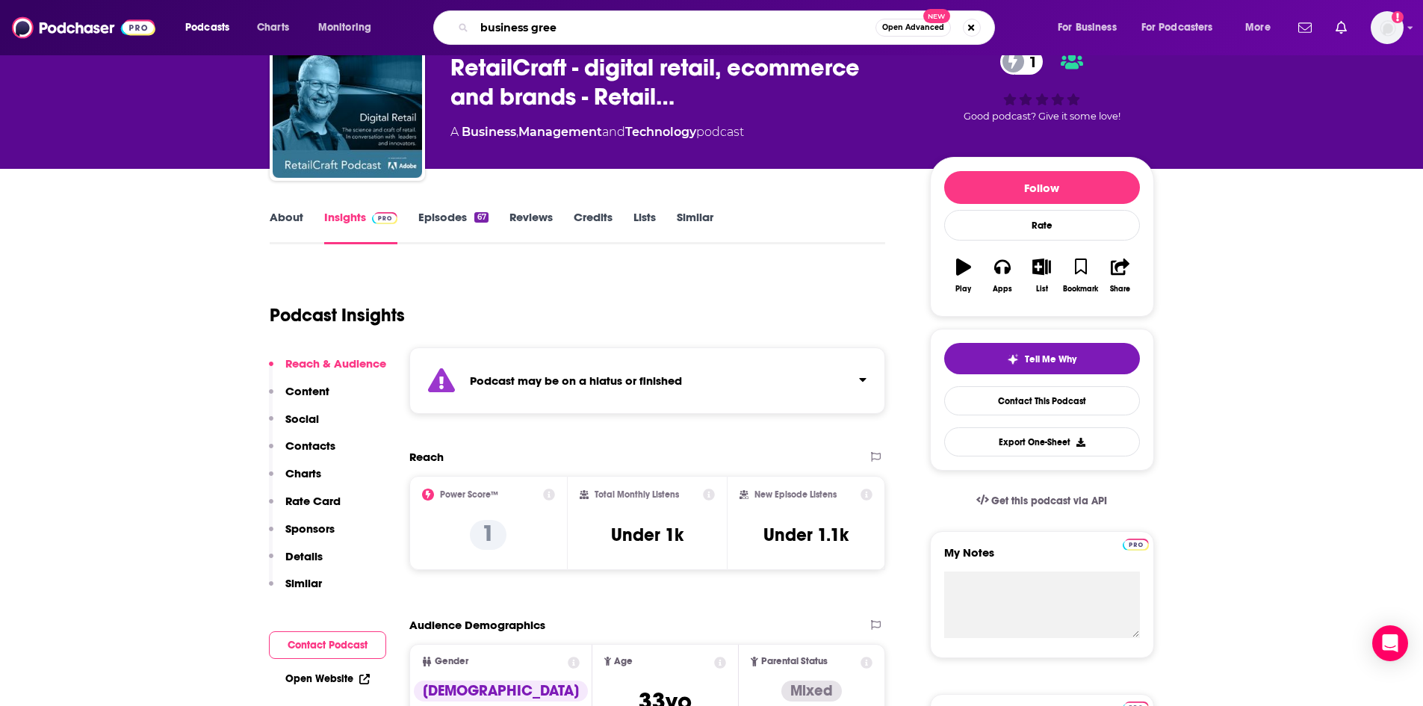 The height and width of the screenshot is (706, 1423). What do you see at coordinates (294, 425) in the screenshot?
I see `button: Social` at bounding box center [294, 425].